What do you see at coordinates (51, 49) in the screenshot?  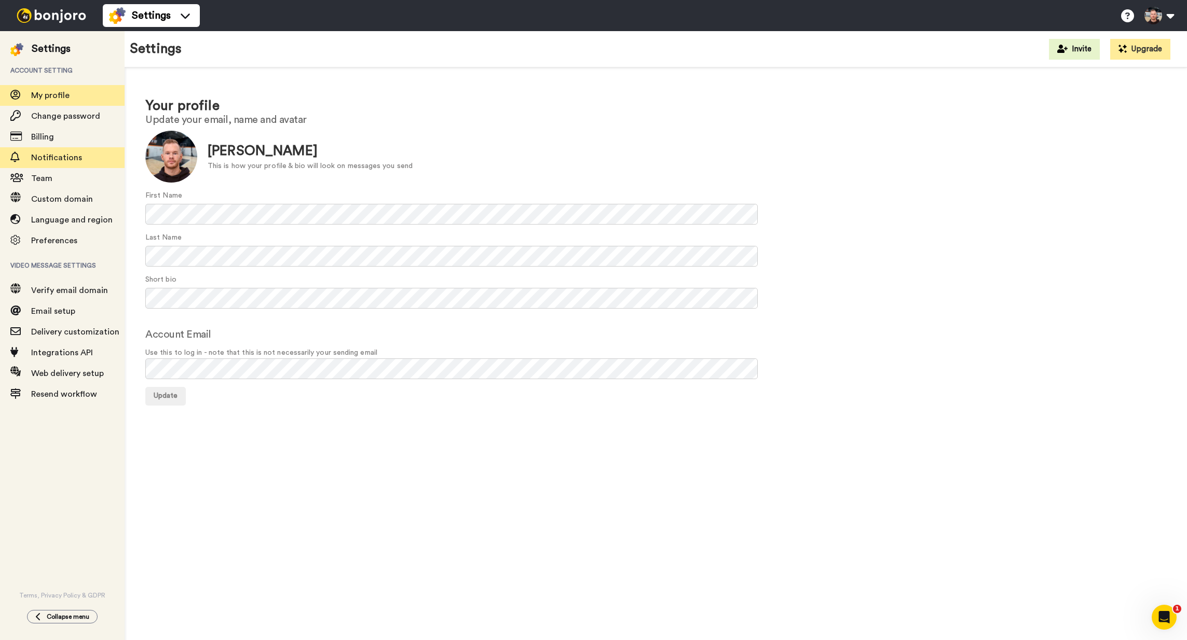 I see `div: Settings` at bounding box center [51, 49].